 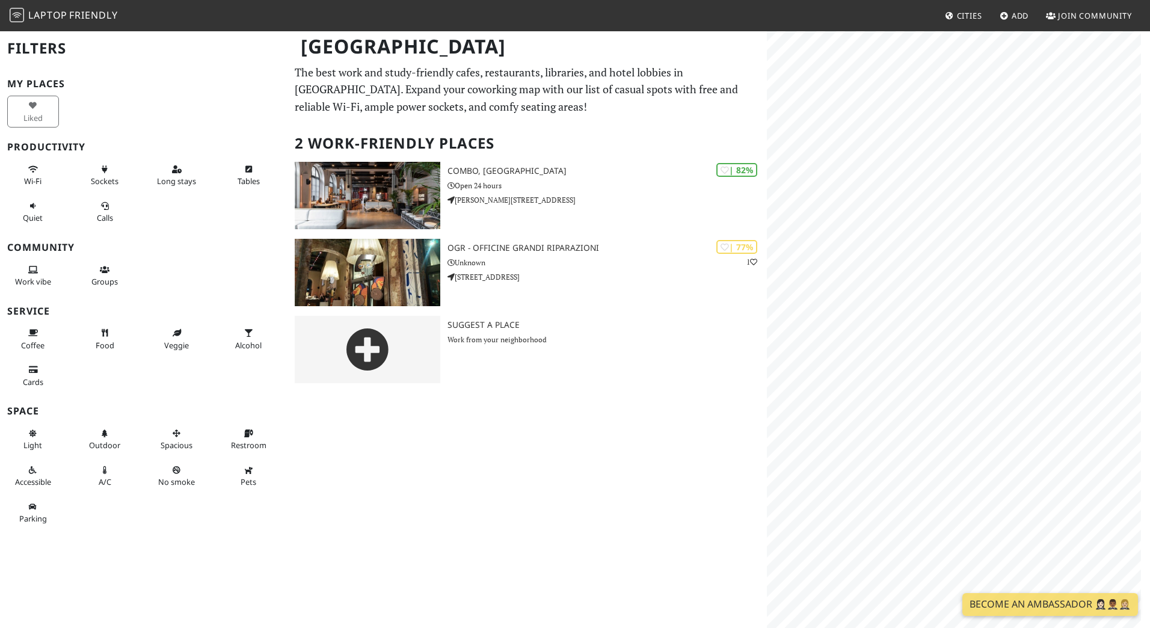 I want to click on h3: Space, so click(x=144, y=411).